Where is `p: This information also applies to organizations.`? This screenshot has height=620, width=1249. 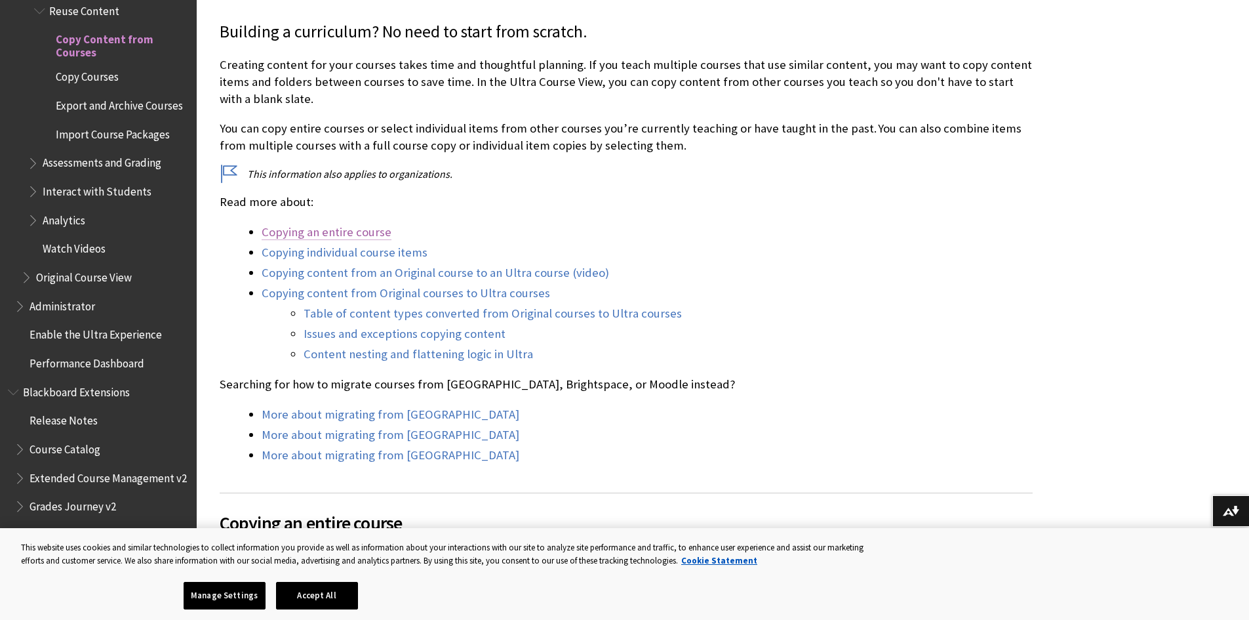 p: This information also applies to organizations. is located at coordinates (626, 174).